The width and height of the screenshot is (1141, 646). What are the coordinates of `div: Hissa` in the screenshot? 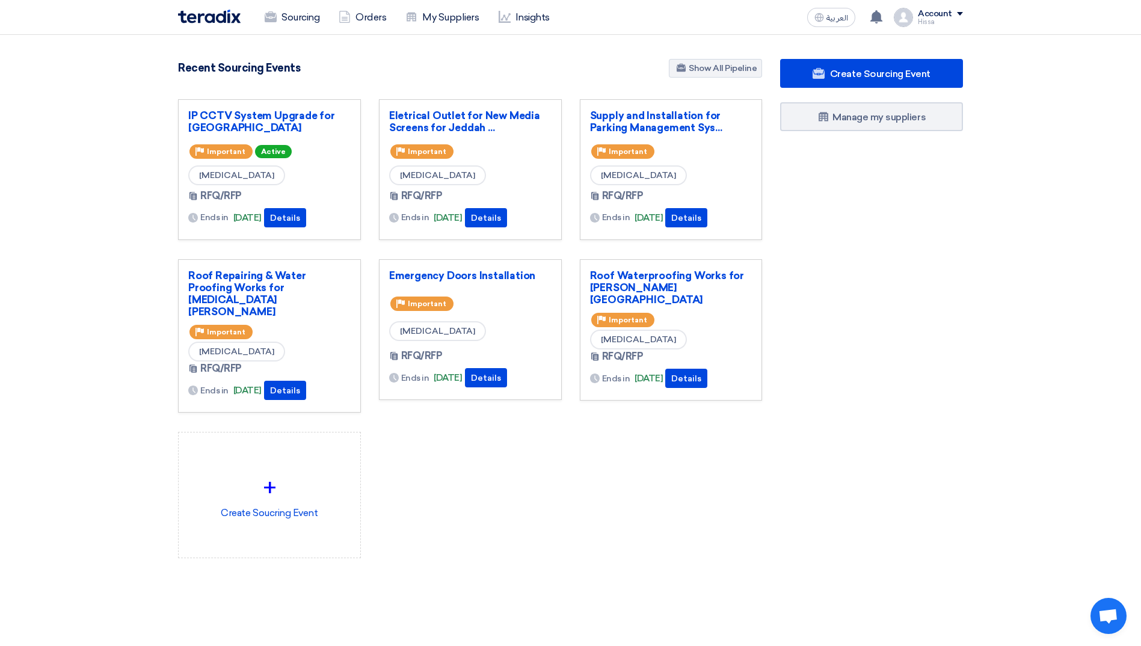 It's located at (940, 22).